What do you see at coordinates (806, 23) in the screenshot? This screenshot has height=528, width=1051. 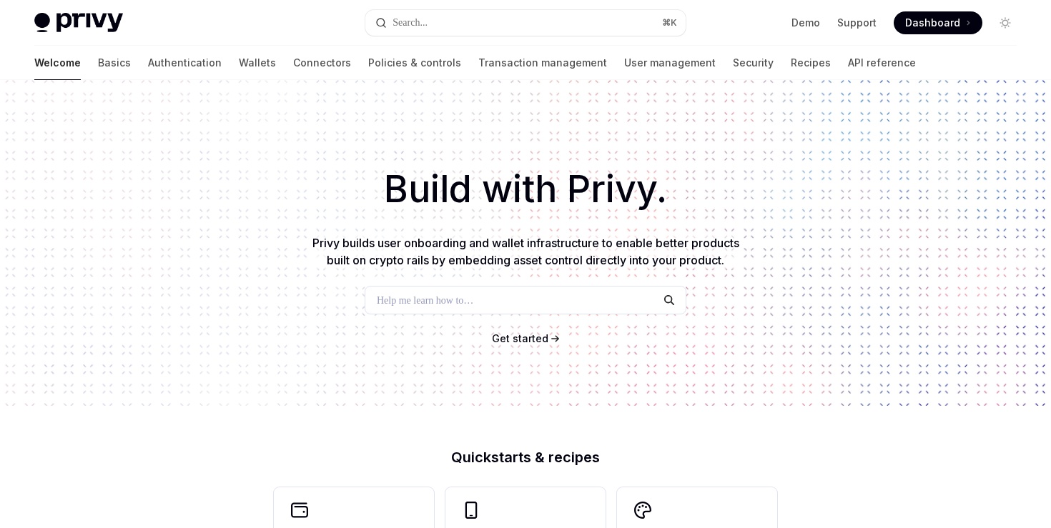 I see `a: Demo` at bounding box center [806, 23].